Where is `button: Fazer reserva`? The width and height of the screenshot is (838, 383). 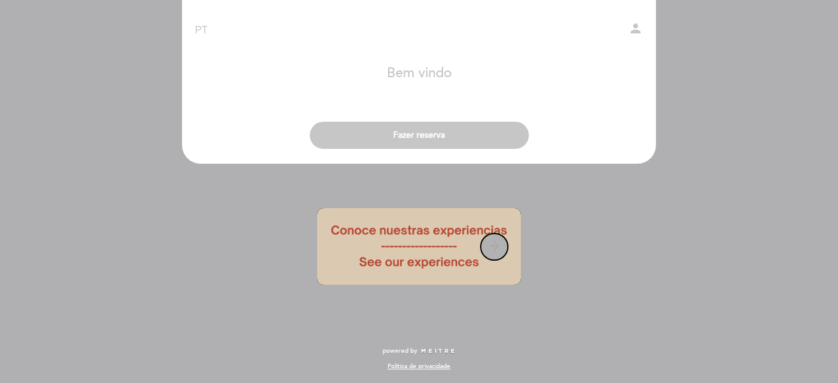
button: Fazer reserva is located at coordinates (419, 135).